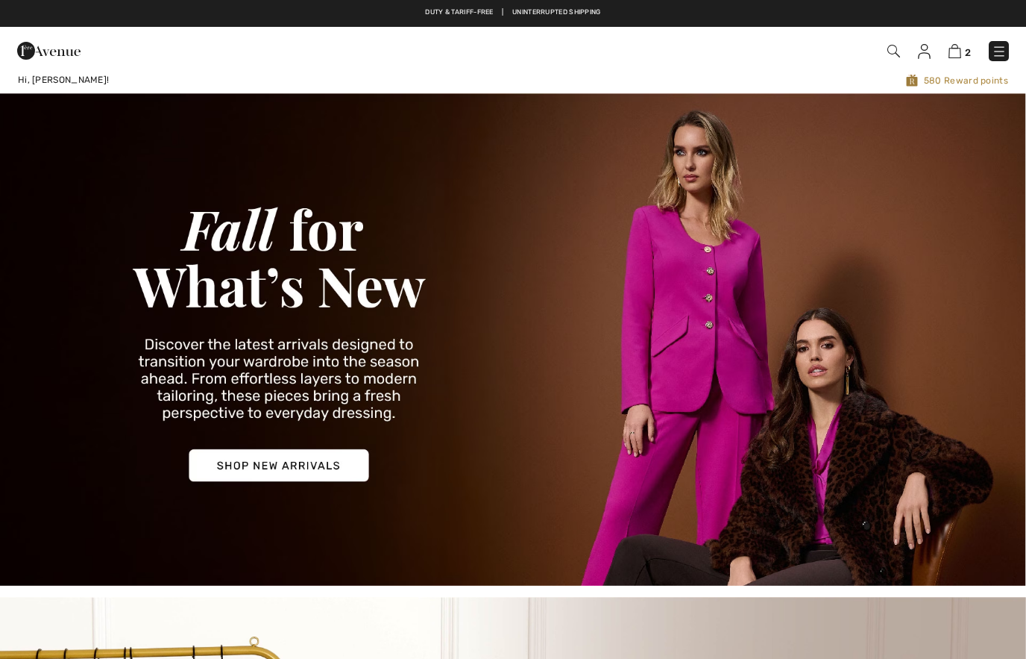 This screenshot has width=1026, height=659. Describe the element at coordinates (968, 52) in the screenshot. I see `span: 2` at that location.